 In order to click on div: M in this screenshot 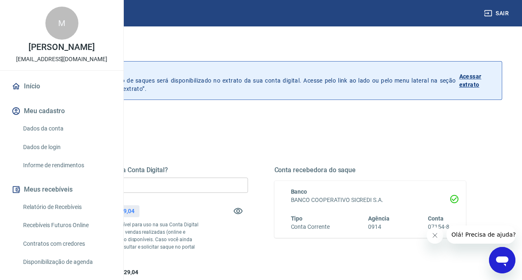, I will do `click(62, 23)`.